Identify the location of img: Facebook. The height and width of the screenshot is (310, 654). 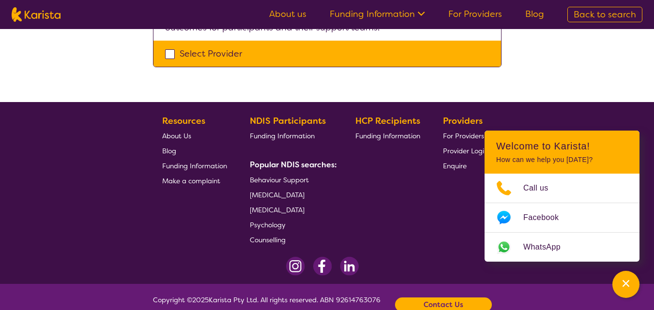
(322, 266).